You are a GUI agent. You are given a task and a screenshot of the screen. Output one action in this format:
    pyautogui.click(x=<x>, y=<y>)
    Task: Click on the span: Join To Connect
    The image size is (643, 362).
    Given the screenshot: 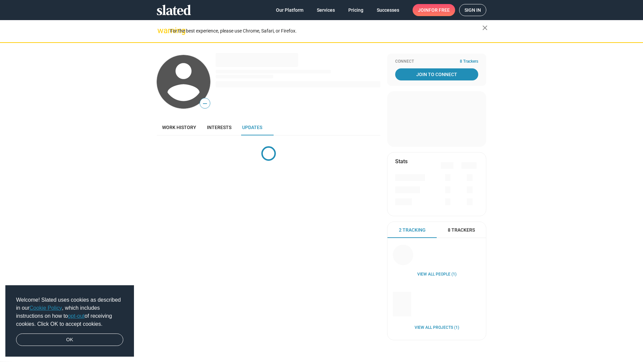 What is the action you would take?
    pyautogui.click(x=437, y=74)
    